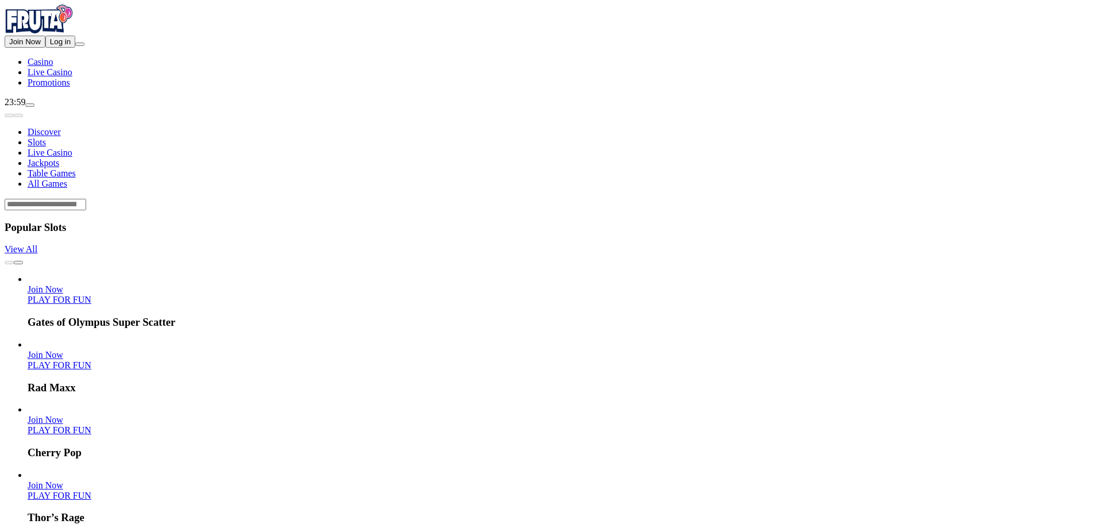 This screenshot has height=528, width=1100. What do you see at coordinates (550, 148) in the screenshot?
I see `nav: Lobby` at bounding box center [550, 148].